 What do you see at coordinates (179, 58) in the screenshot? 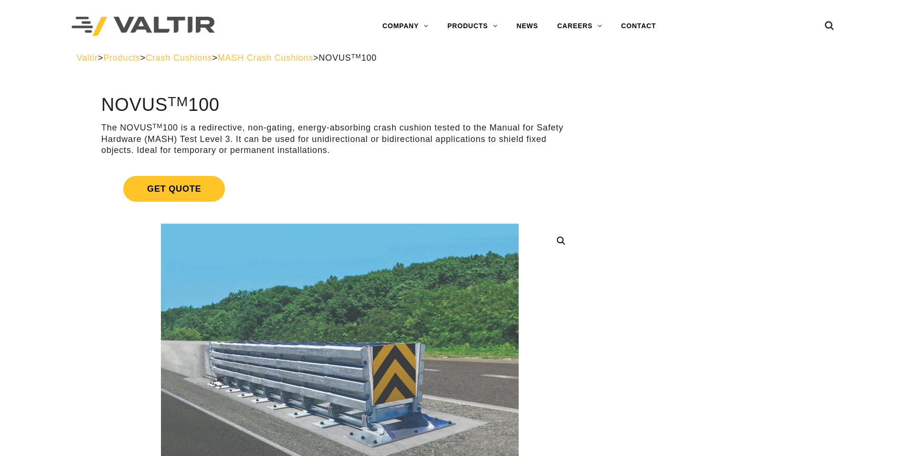
I see `span: Crash Cushions` at bounding box center [179, 58].